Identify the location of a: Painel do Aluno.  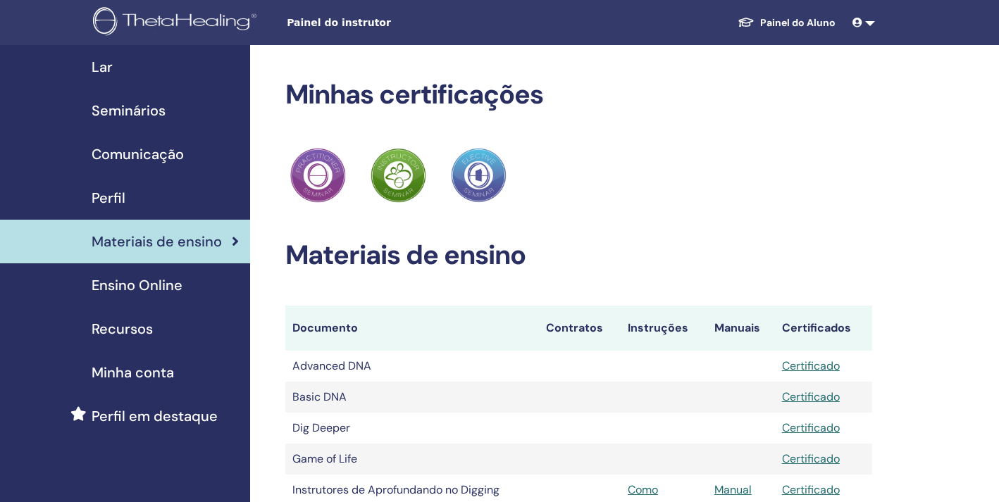
(786, 23).